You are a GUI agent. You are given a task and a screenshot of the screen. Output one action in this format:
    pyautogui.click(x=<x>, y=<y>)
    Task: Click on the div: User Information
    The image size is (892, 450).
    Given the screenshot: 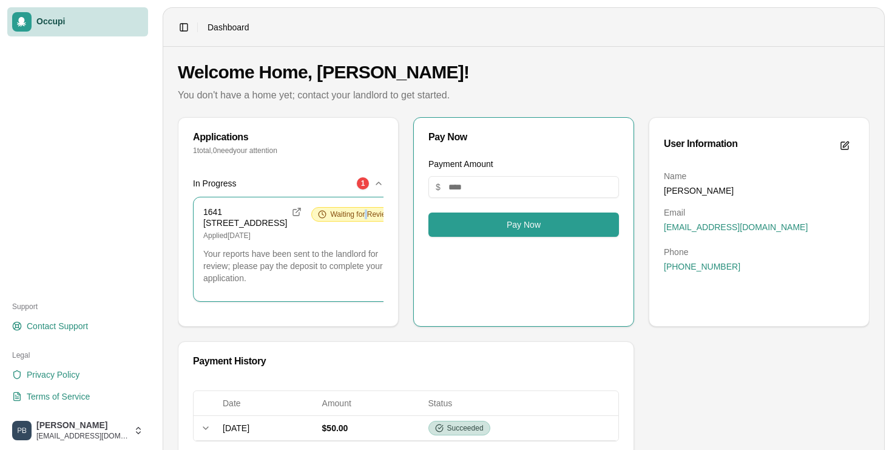 What is the action you would take?
    pyautogui.click(x=701, y=144)
    